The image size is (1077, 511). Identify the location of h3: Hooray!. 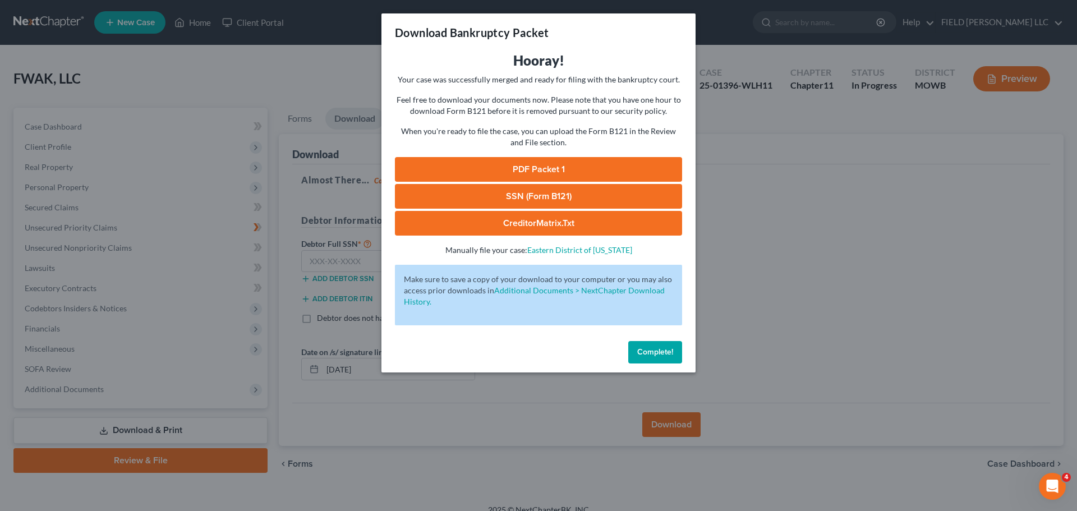
(539, 61).